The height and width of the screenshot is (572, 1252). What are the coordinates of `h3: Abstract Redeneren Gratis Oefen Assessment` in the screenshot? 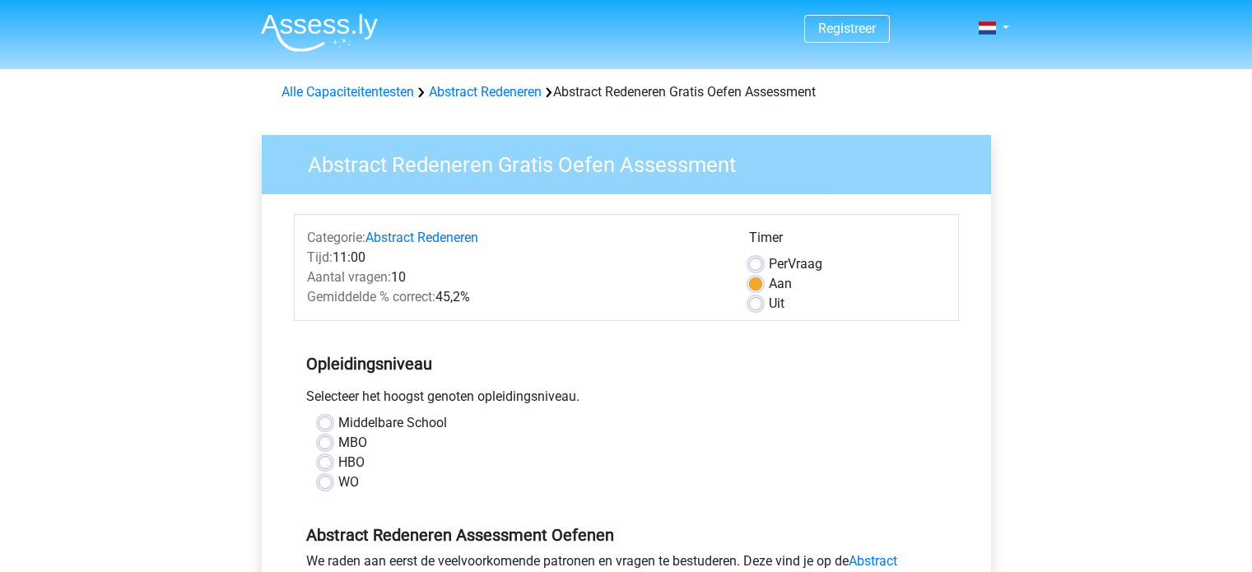 It's located at (633, 161).